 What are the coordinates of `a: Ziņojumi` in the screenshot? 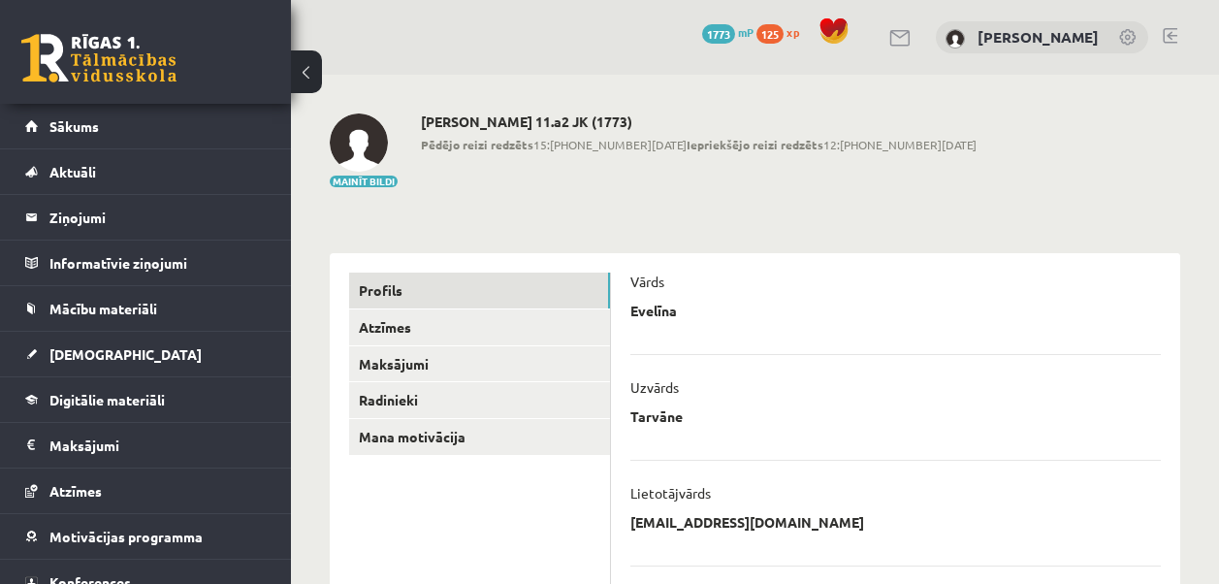 It's located at (145, 217).